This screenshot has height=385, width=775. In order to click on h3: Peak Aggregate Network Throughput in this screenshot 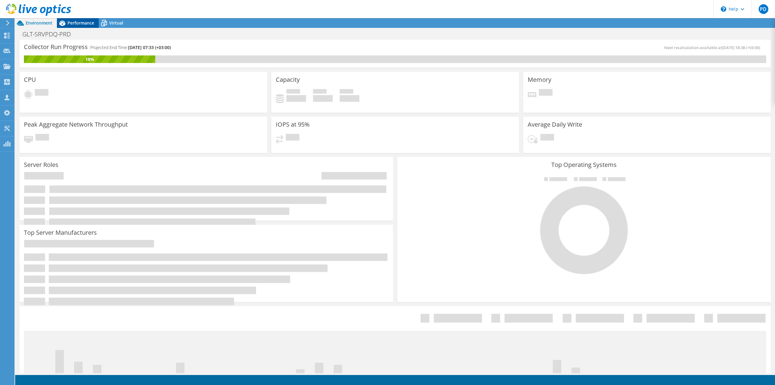, I will do `click(76, 124)`.